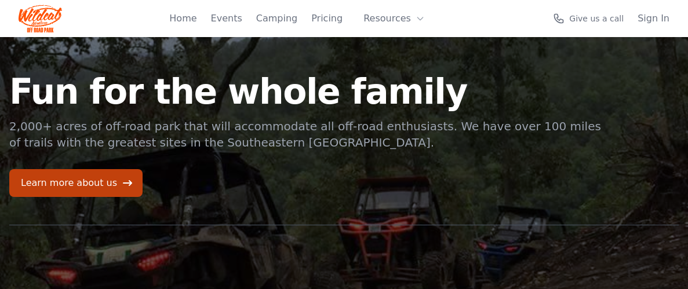 Image resolution: width=688 pixels, height=289 pixels. I want to click on a: Camping, so click(276, 19).